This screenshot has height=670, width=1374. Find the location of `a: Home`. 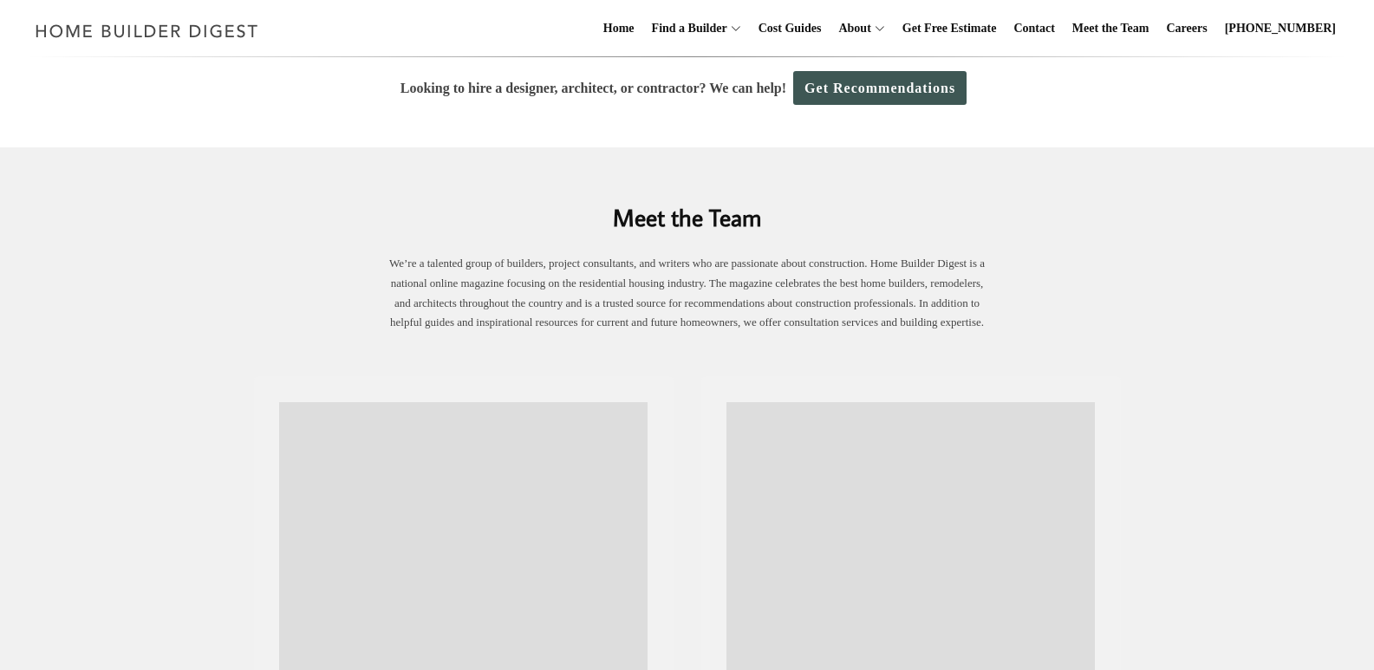

a: Home is located at coordinates (619, 29).